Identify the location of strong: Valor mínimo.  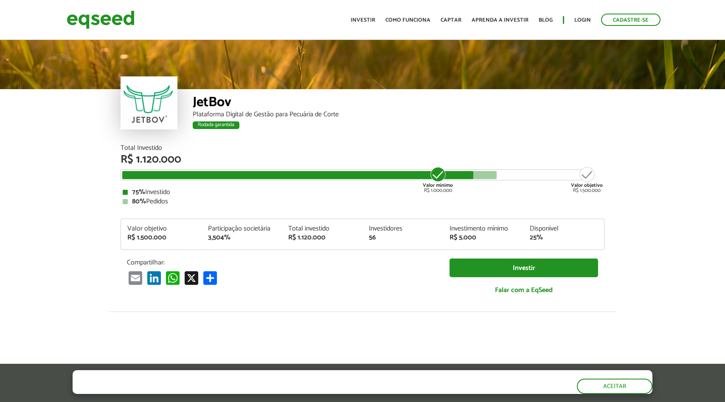
(438, 185).